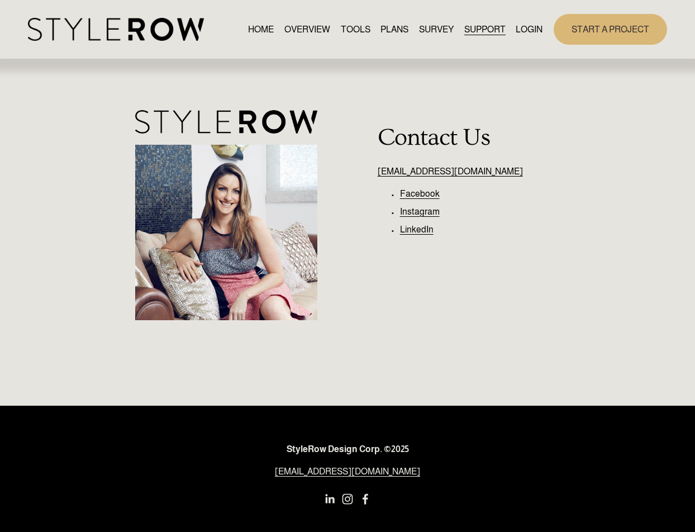 This screenshot has height=532, width=695. Describe the element at coordinates (522, 138) in the screenshot. I see `h2: Contact Us` at that location.